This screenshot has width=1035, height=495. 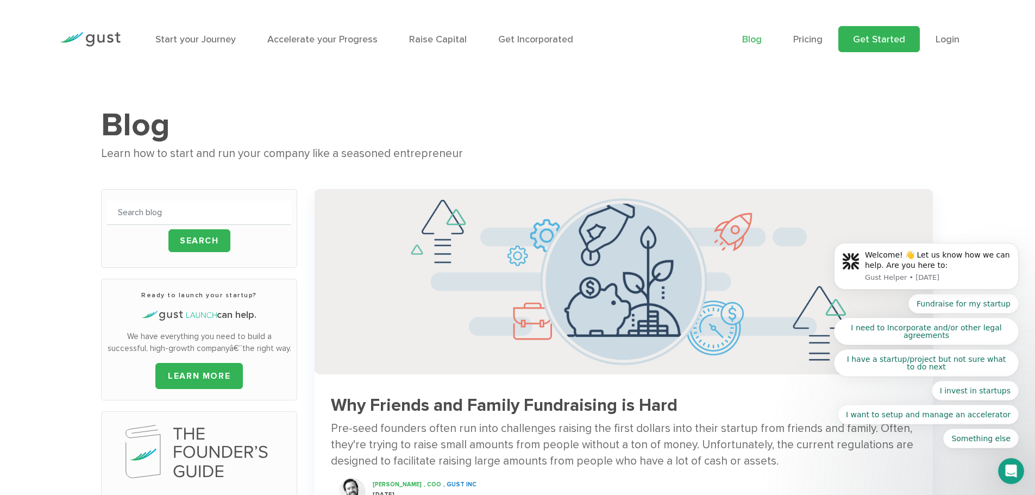 I want to click on input: Search blog, so click(x=199, y=212).